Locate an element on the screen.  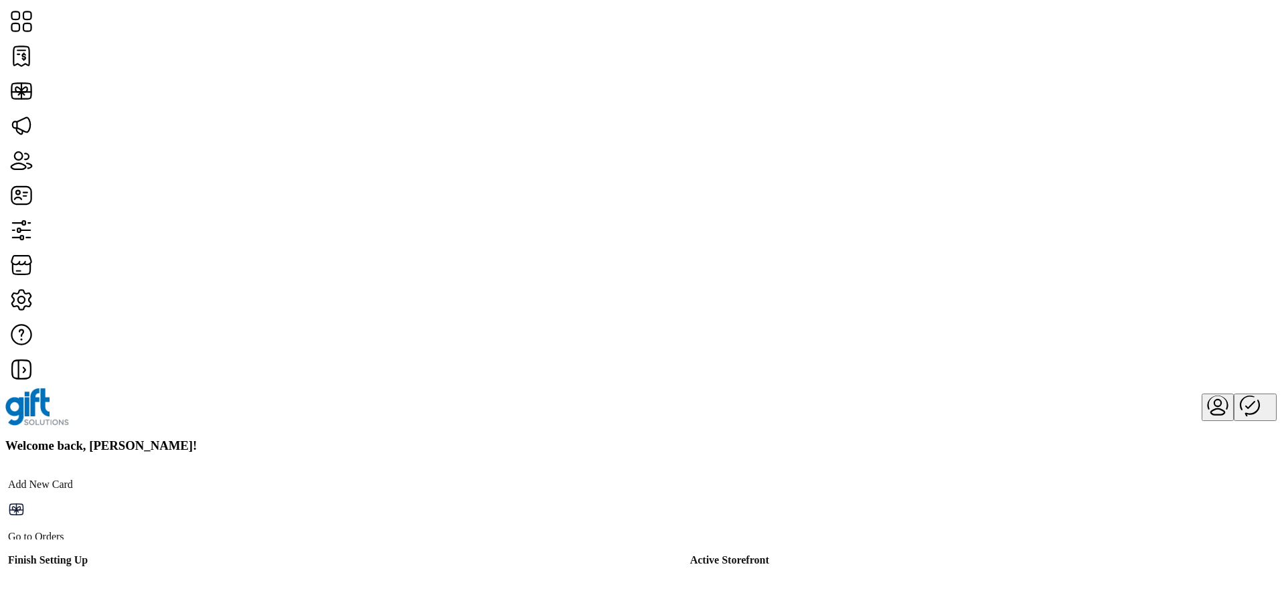
h4: Finish Setting Up is located at coordinates (349, 560).